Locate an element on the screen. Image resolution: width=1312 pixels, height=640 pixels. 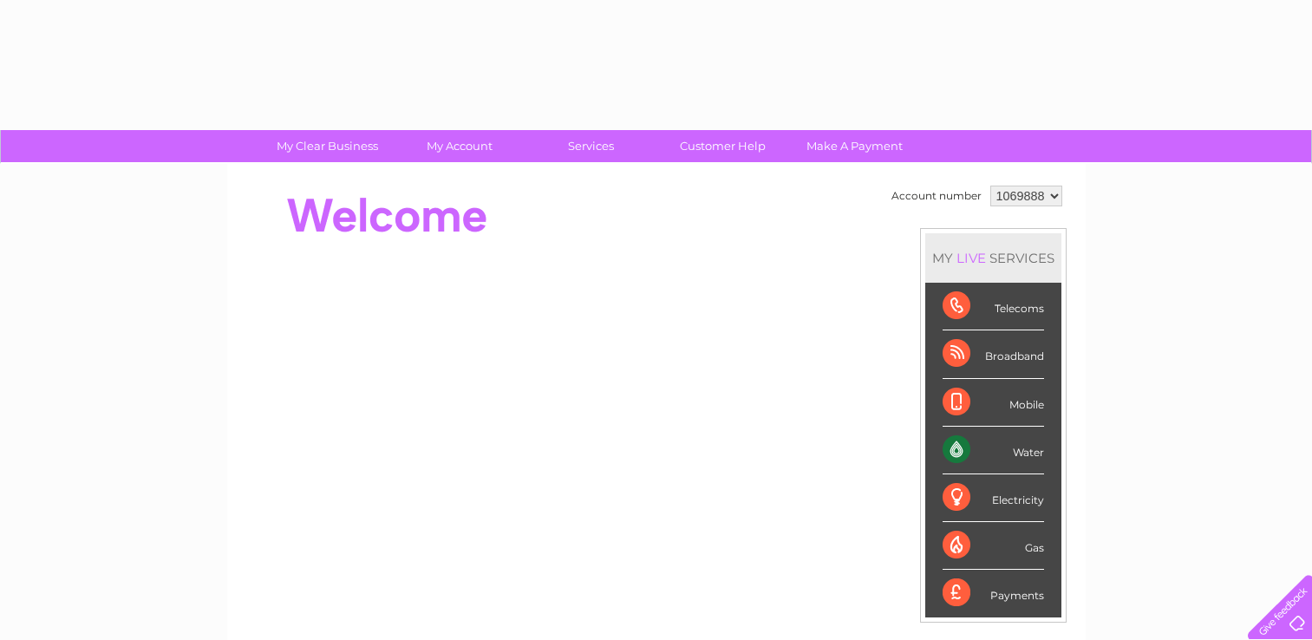
div: Mobile is located at coordinates (993, 402).